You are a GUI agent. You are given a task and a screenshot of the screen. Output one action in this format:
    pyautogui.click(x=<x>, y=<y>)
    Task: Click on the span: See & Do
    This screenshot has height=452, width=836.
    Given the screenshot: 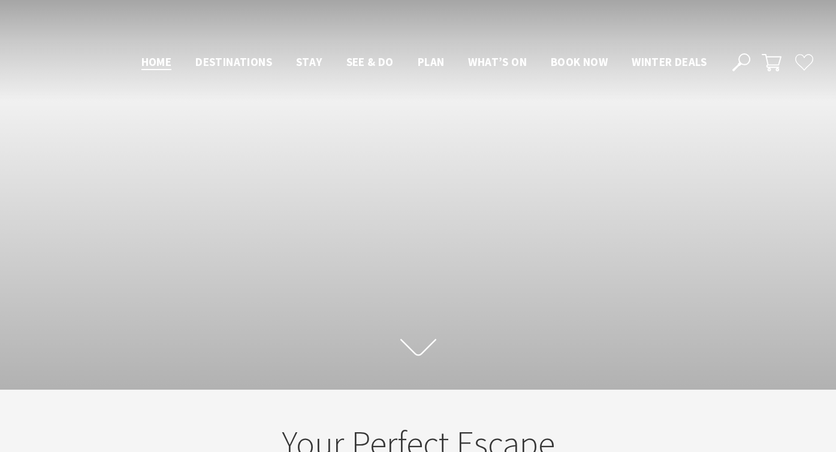 What is the action you would take?
    pyautogui.click(x=370, y=62)
    